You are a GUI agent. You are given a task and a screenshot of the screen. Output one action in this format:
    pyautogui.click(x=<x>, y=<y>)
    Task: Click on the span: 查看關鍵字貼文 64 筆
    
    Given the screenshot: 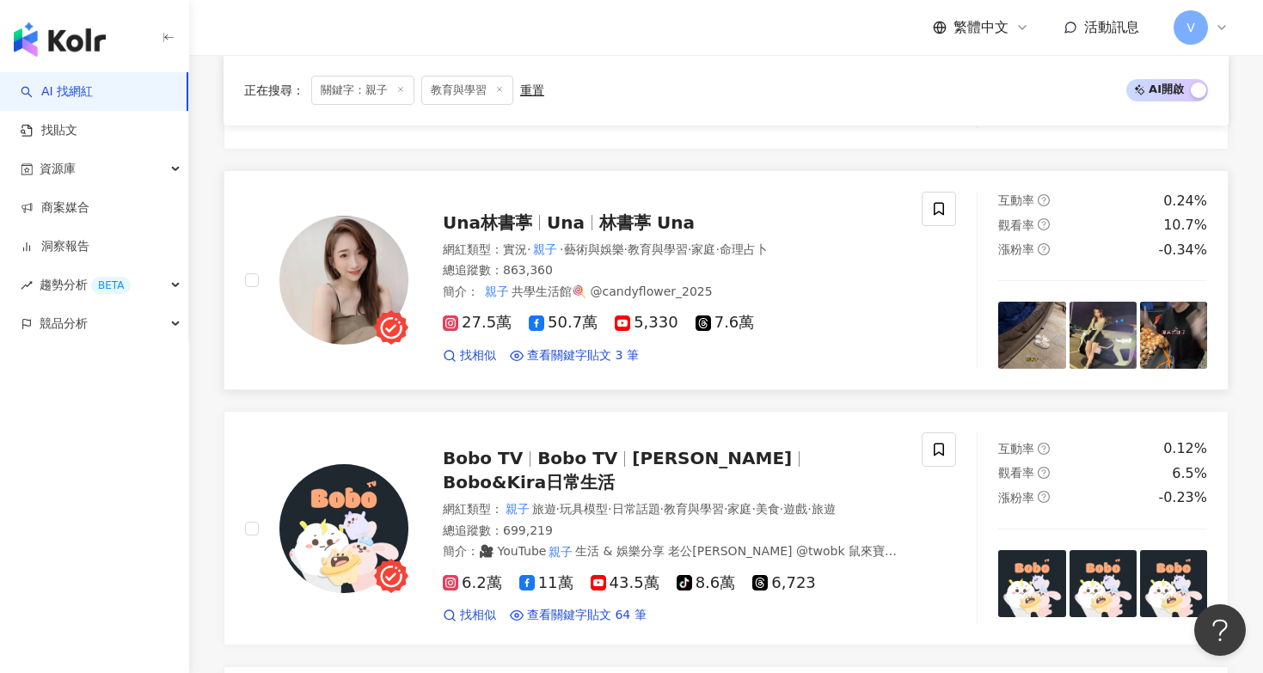 What is the action you would take?
    pyautogui.click(x=586, y=615)
    